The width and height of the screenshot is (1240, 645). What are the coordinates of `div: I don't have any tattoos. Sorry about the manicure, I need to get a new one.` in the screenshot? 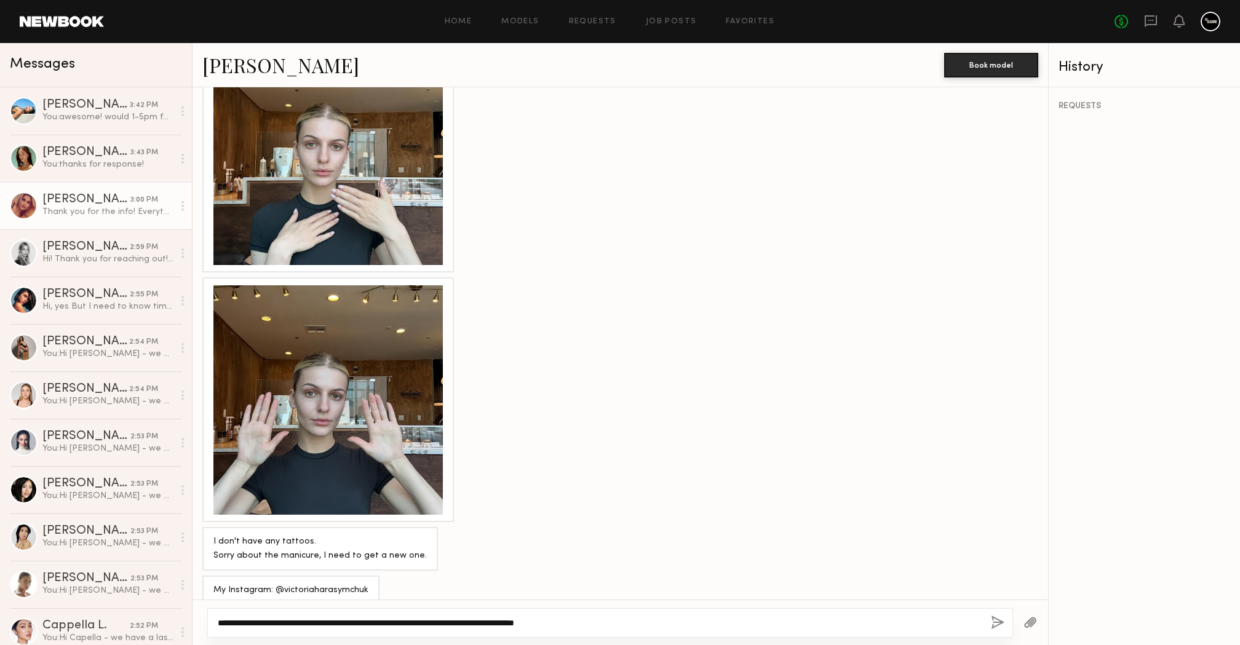 It's located at (320, 549).